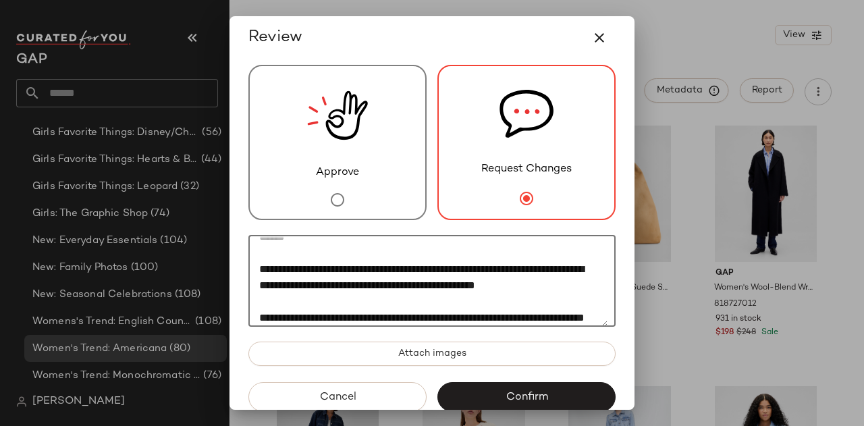 The height and width of the screenshot is (426, 864). What do you see at coordinates (338, 397) in the screenshot?
I see `button: Cancel` at bounding box center [338, 397].